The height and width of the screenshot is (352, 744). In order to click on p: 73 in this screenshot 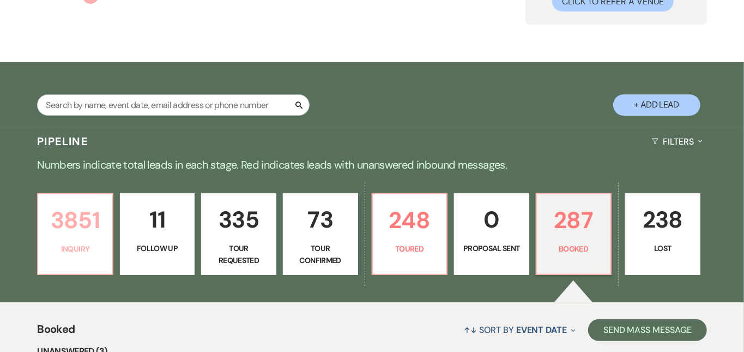, I will do `click(321, 219)`.